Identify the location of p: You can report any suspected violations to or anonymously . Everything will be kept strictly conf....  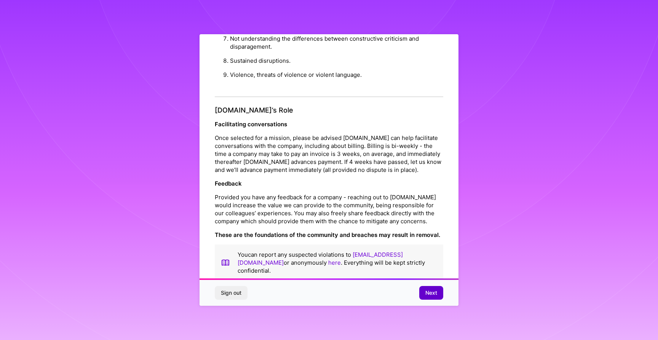
(337, 263).